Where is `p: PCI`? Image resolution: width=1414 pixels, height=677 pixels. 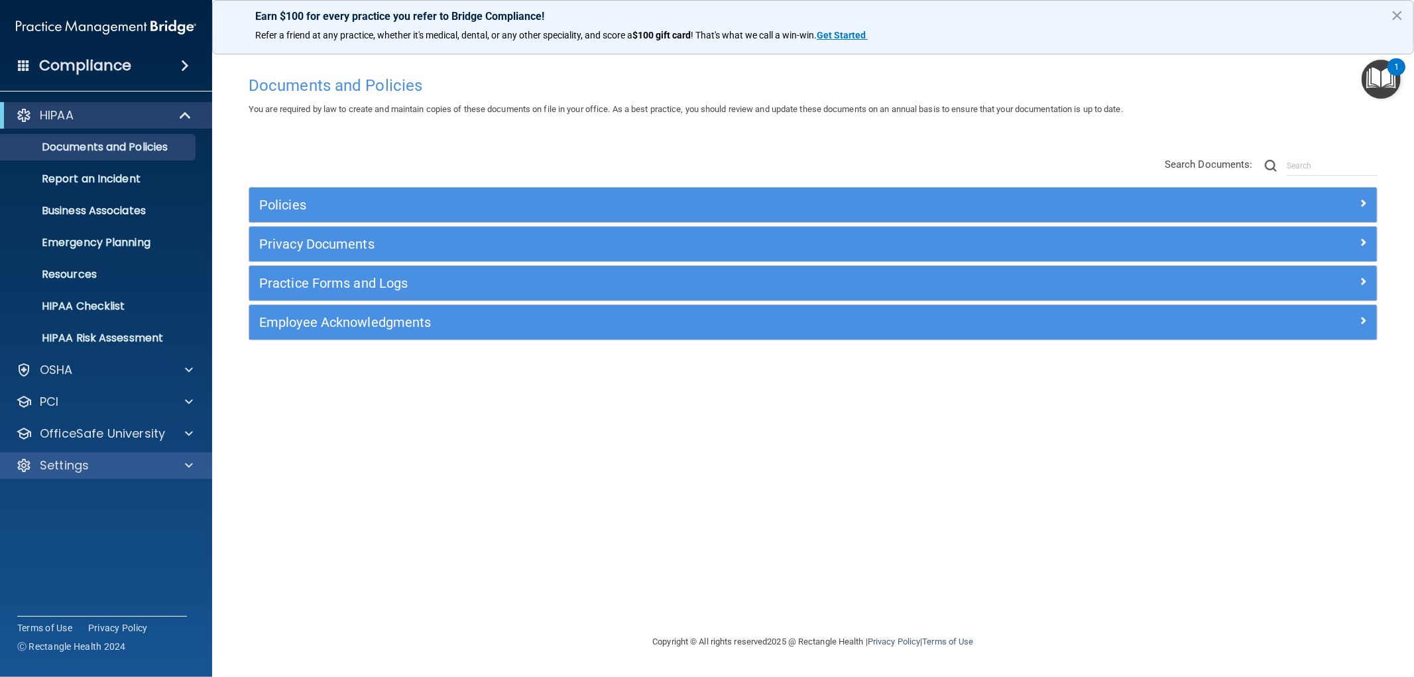
p: PCI is located at coordinates (49, 402).